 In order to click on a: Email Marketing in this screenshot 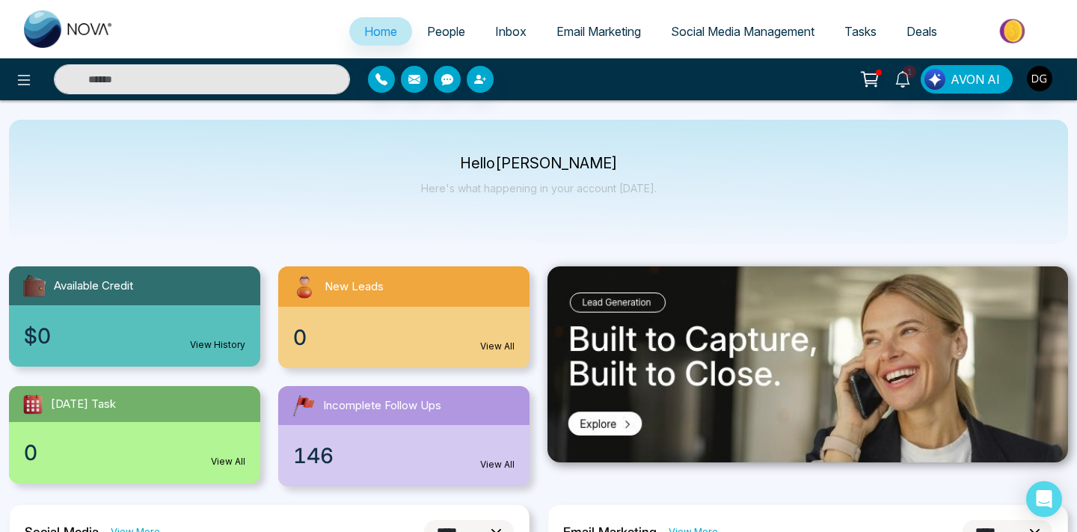, I will do `click(599, 31)`.